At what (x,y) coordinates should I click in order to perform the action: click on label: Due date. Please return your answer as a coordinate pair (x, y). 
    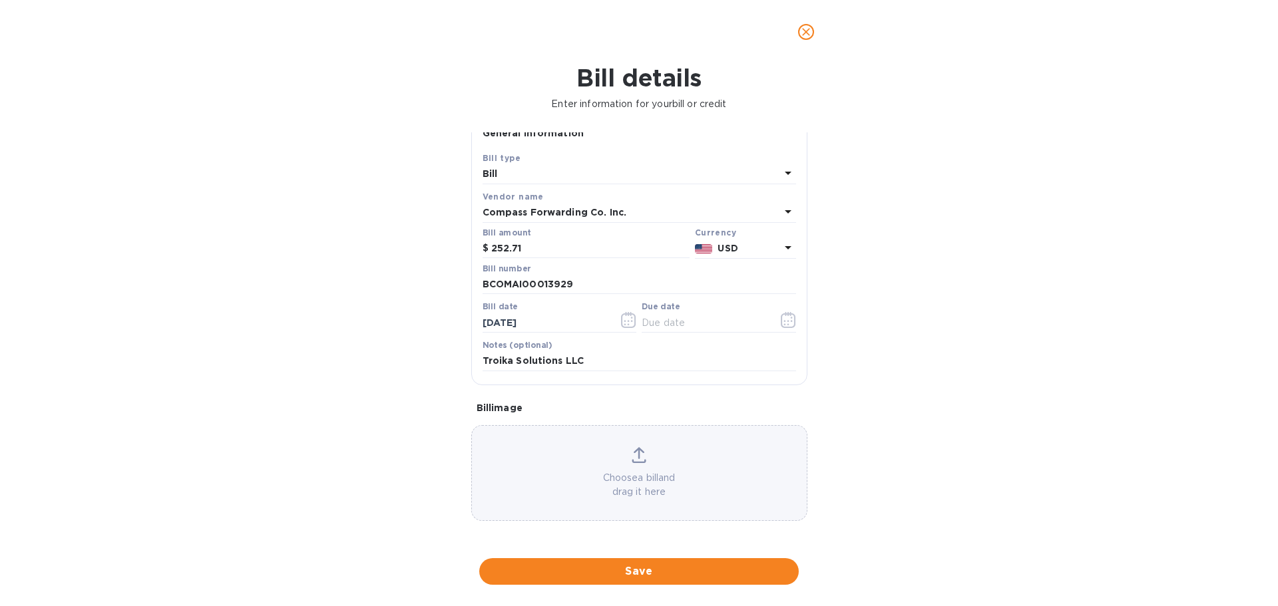
    Looking at the image, I should click on (660, 307).